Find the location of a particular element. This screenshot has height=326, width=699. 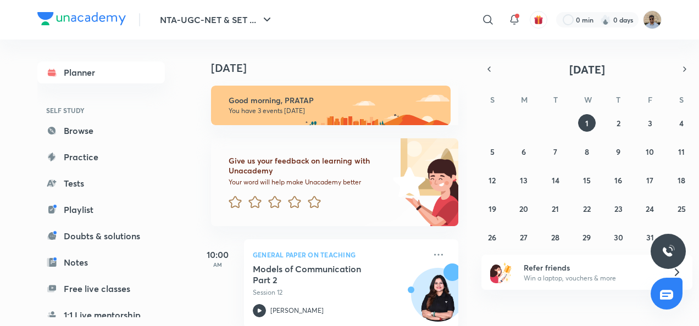

abbr: October 10, 2025 is located at coordinates (649, 152).